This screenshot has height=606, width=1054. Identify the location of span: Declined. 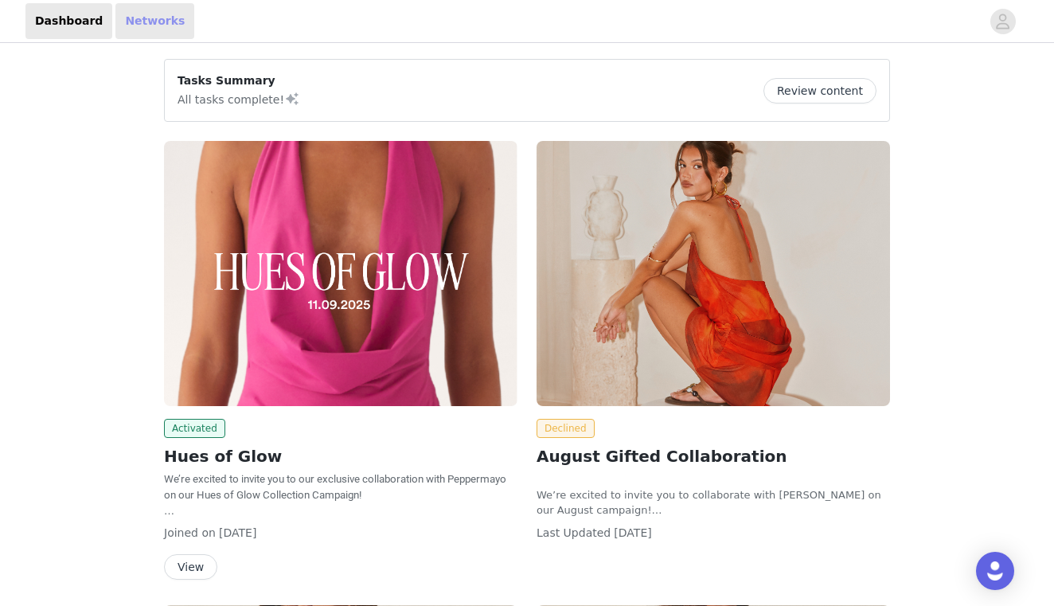
(565, 428).